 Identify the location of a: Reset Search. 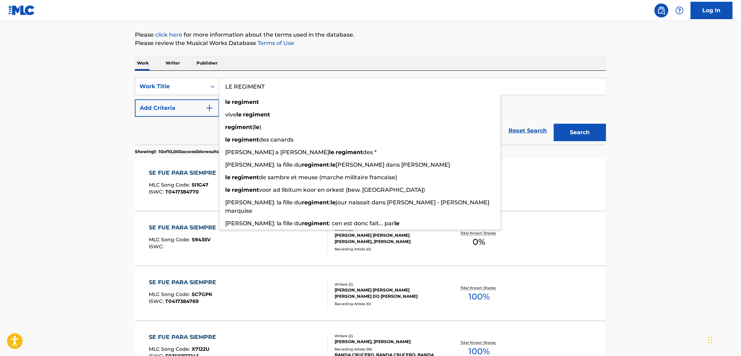
(528, 131).